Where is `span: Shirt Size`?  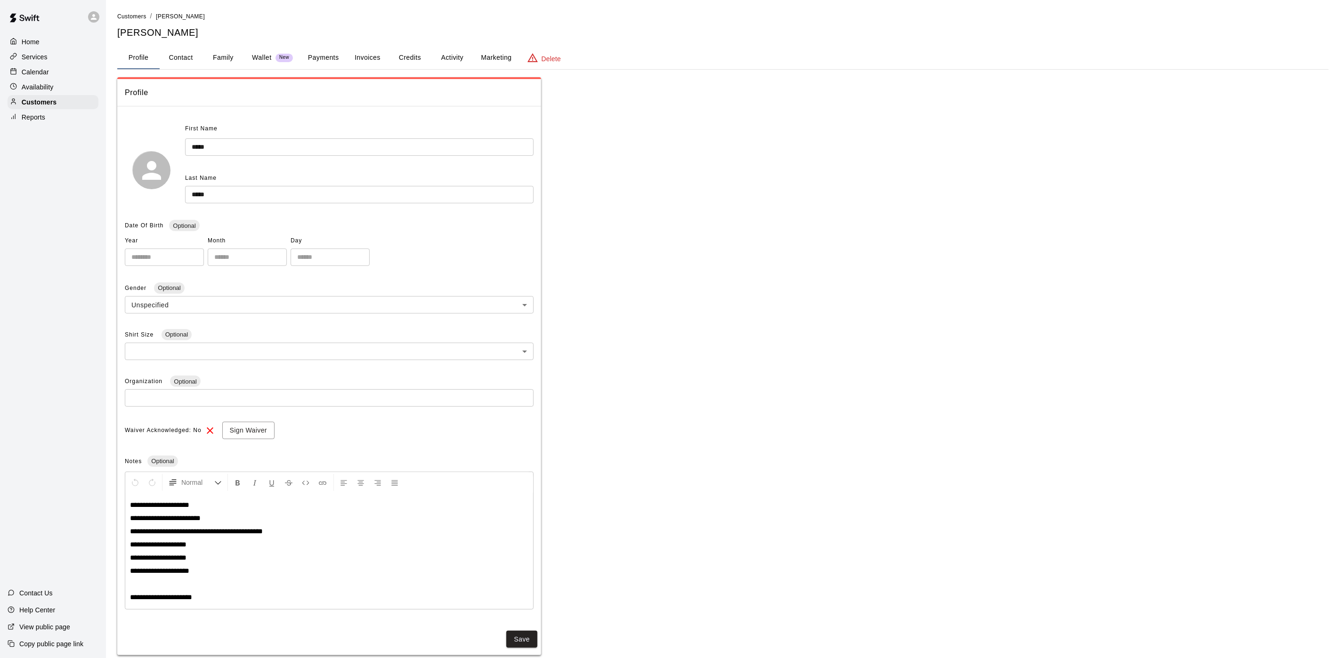
span: Shirt Size is located at coordinates (140, 335).